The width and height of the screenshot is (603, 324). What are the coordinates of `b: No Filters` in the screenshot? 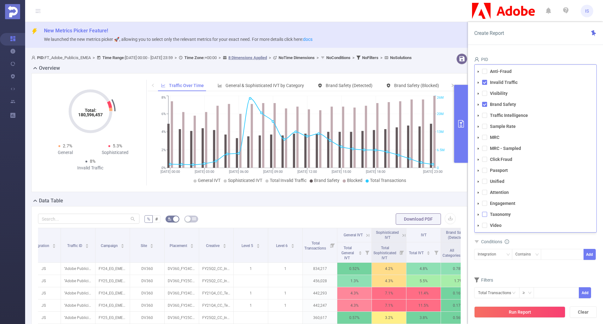 It's located at (370, 57).